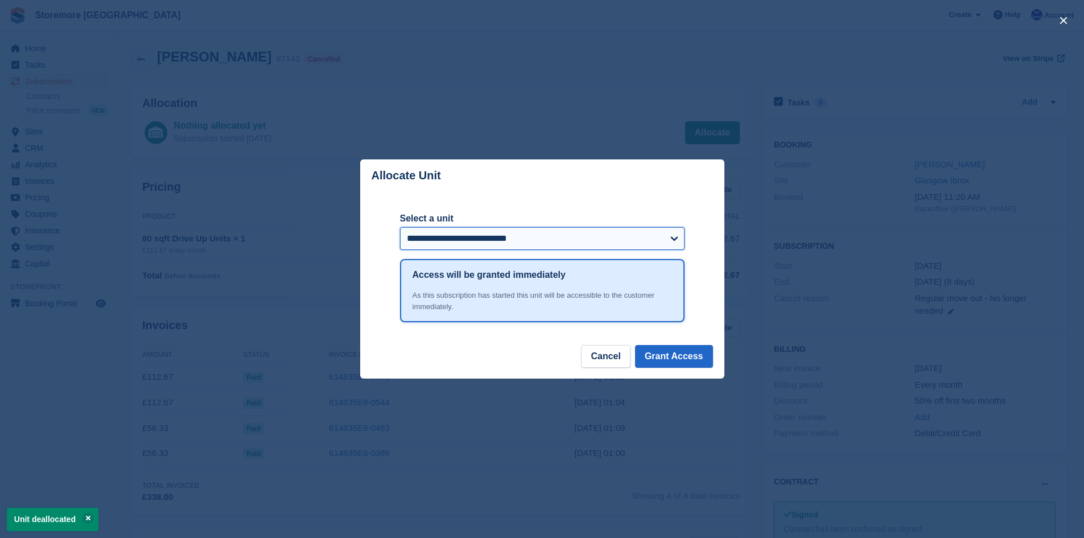  Describe the element at coordinates (674, 356) in the screenshot. I see `button: Grant Access` at that location.